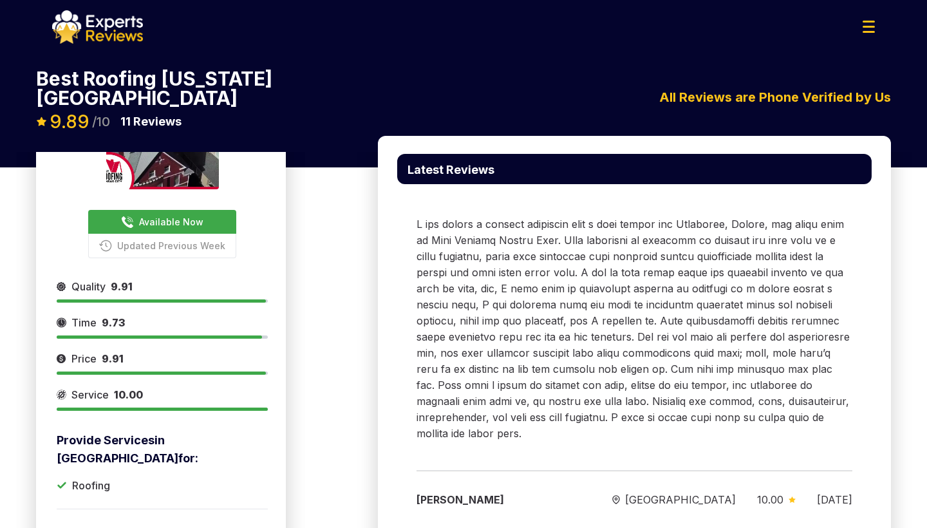 This screenshot has width=927, height=528. Describe the element at coordinates (171, 245) in the screenshot. I see `span: Updated Previous Week` at that location.